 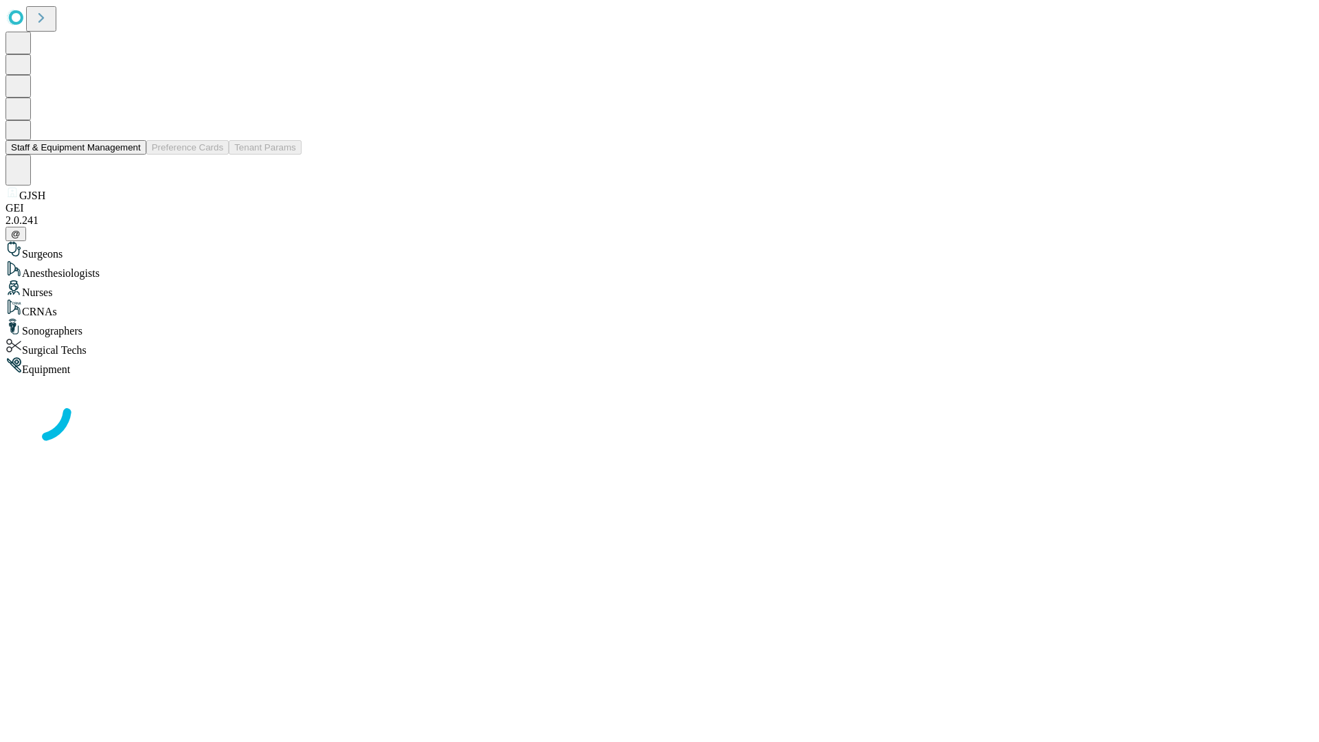 What do you see at coordinates (32, 195) in the screenshot?
I see `span: GJSH` at bounding box center [32, 195].